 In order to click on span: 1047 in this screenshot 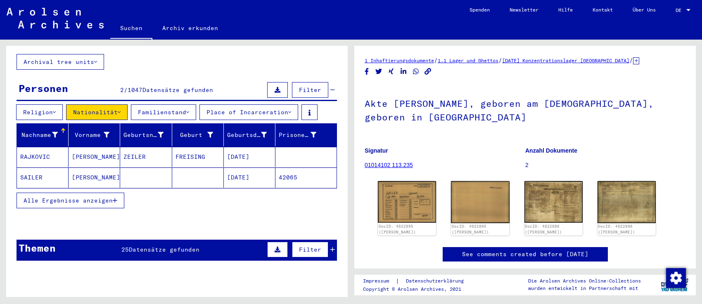, I will do `click(135, 90)`.